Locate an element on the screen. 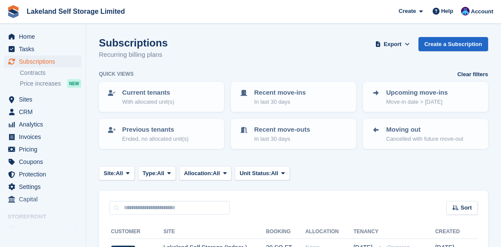 The height and width of the screenshot is (247, 501). a: Recent move-ins In last 30 days is located at coordinates (293, 97).